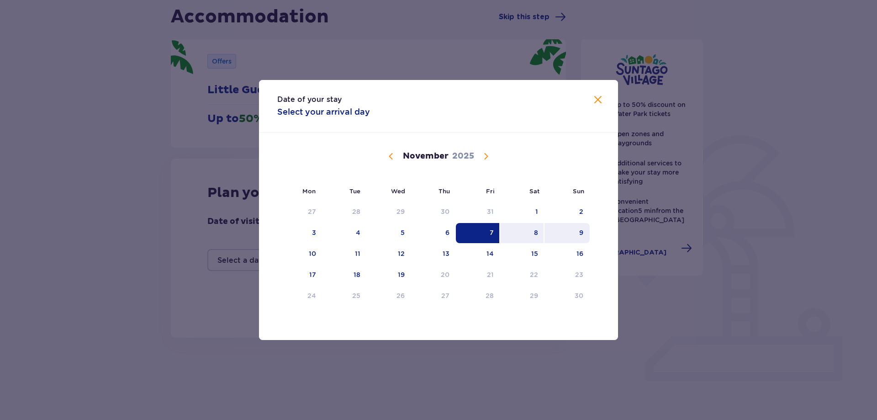 This screenshot has width=877, height=420. What do you see at coordinates (389, 296) in the screenshot?
I see `td: Date not available. Wednesday, November 26, 2025` at bounding box center [389, 296].